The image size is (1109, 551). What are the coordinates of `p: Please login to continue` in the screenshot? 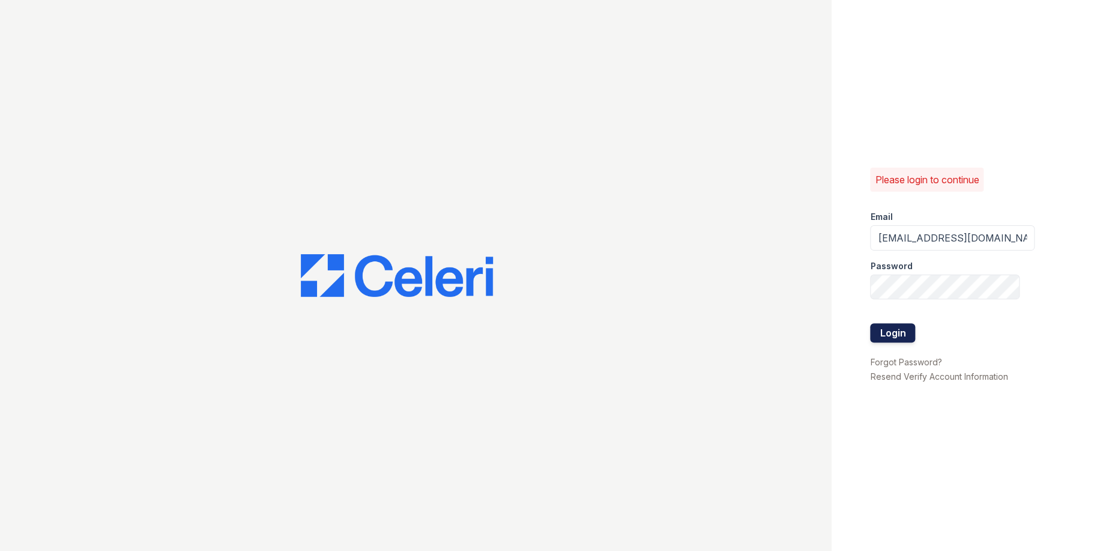 It's located at (927, 180).